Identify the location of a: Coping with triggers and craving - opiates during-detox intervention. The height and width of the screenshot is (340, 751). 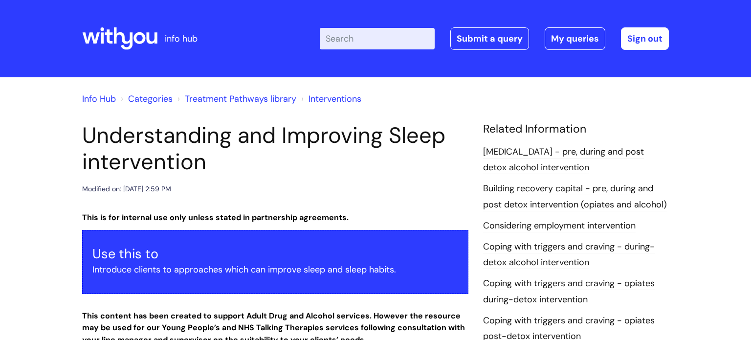
(569, 292).